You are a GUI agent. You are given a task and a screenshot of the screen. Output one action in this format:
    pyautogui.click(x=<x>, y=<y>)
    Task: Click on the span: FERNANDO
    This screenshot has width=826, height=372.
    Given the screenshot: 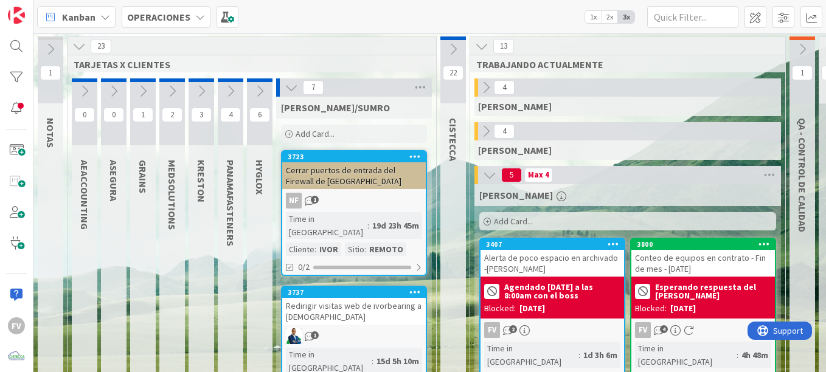 What is the action you would take?
    pyautogui.click(x=516, y=195)
    